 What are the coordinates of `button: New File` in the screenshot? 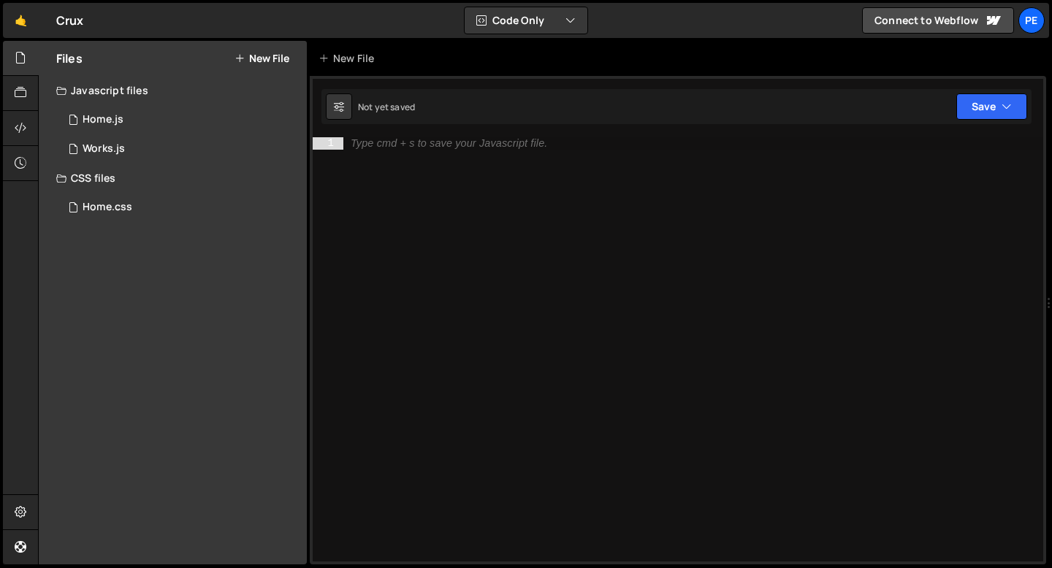 It's located at (262, 58).